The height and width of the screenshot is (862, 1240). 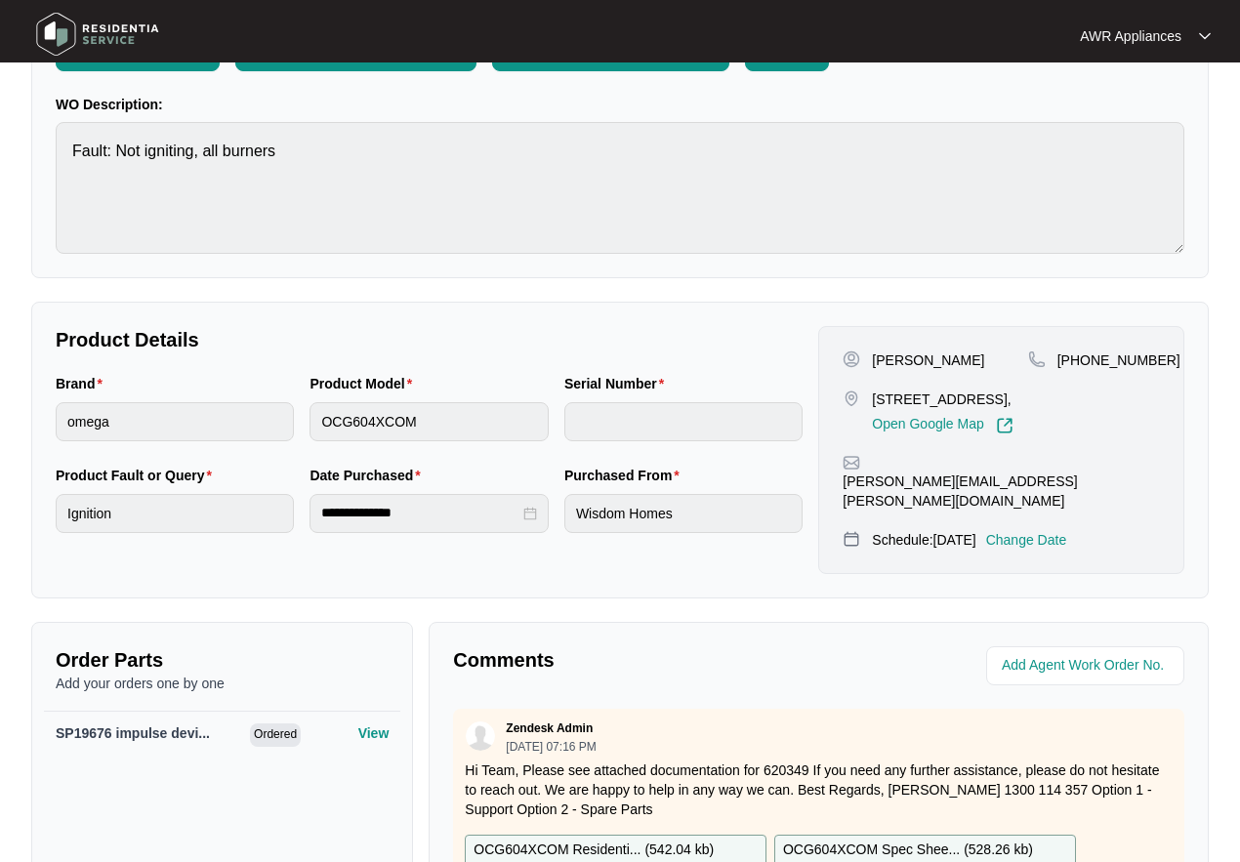 What do you see at coordinates (549, 728) in the screenshot?
I see `p: Zendesk Admin` at bounding box center [549, 728].